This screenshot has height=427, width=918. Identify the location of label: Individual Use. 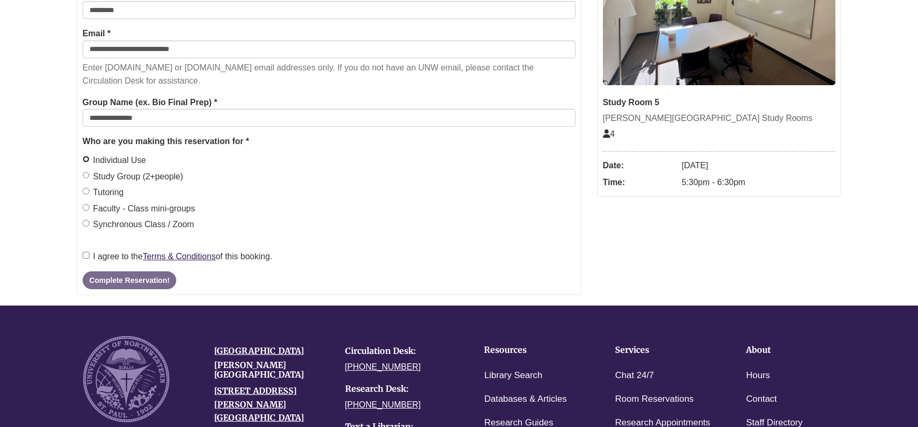
(114, 160).